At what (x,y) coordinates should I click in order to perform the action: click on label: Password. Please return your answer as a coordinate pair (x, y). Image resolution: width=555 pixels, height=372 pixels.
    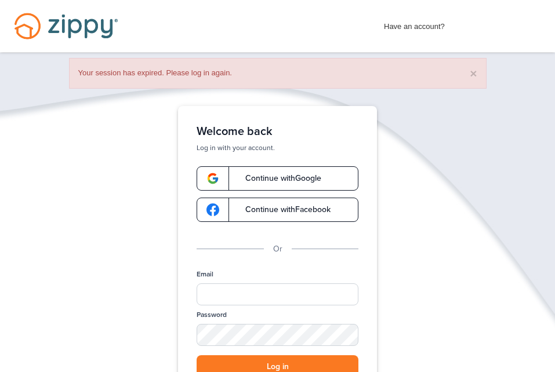
    Looking at the image, I should click on (212, 315).